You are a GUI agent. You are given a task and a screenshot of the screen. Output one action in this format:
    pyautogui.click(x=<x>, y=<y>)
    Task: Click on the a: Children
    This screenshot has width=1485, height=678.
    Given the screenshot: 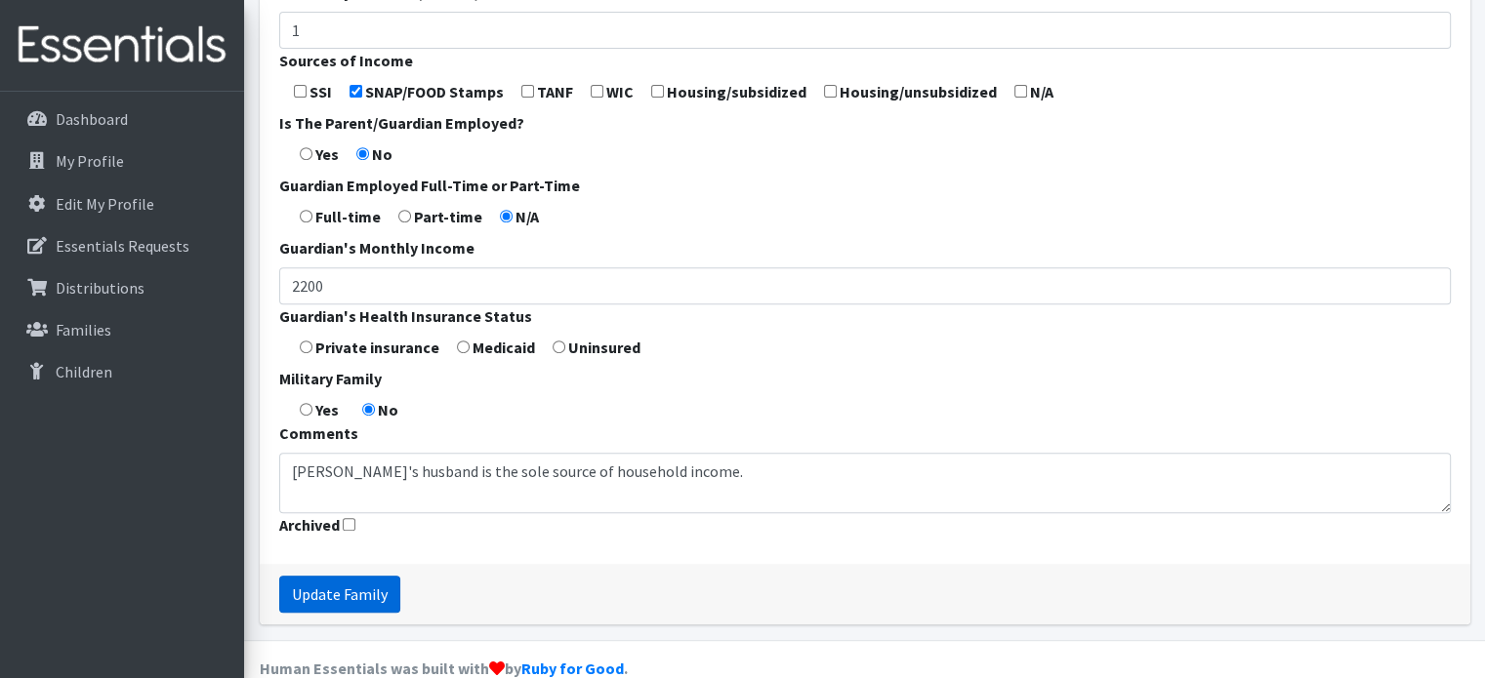 What is the action you would take?
    pyautogui.click(x=122, y=372)
    